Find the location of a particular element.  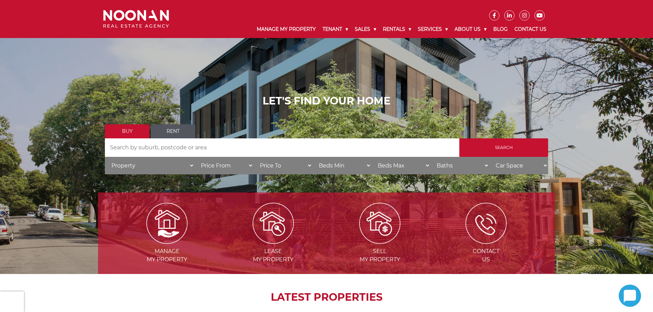

h1: LET'S FIND YOUR HOME is located at coordinates (326, 101).